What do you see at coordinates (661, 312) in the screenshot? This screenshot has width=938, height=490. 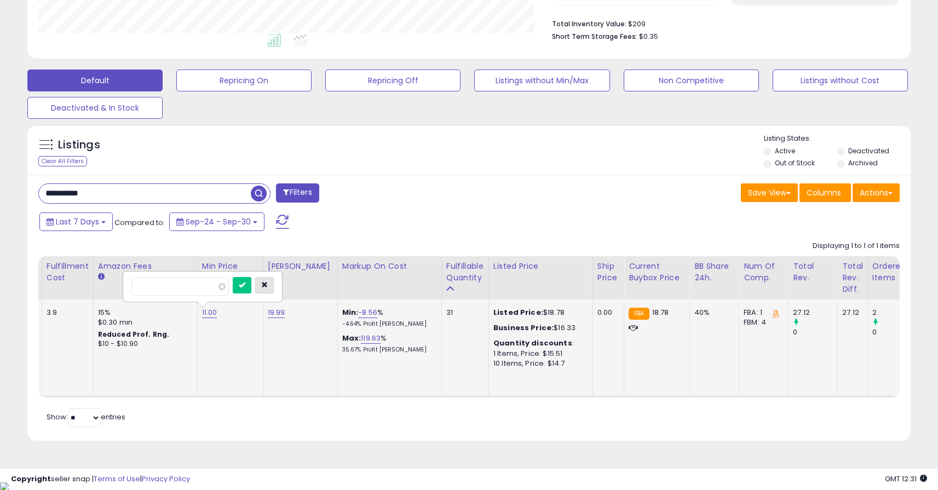 I see `span: 18.78` at bounding box center [661, 312].